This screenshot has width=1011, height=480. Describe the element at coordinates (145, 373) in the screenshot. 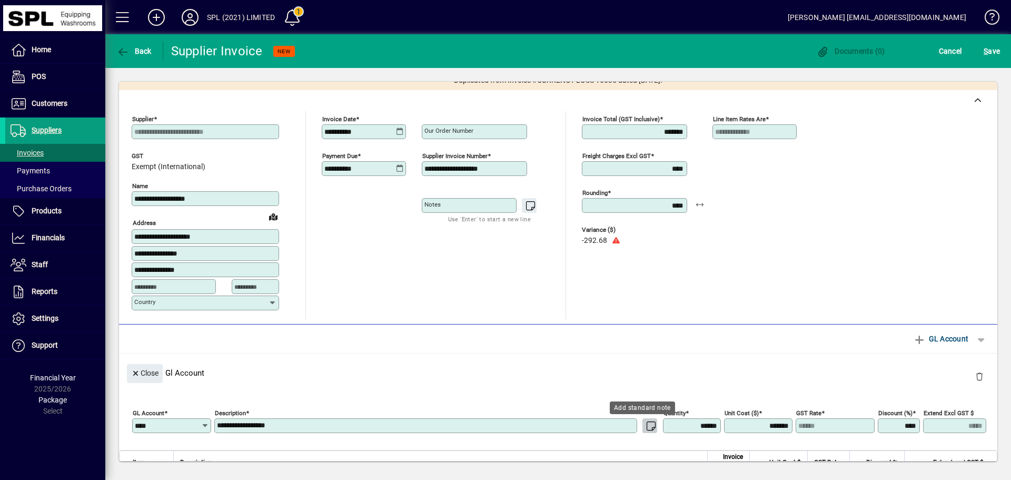

I see `button: Close` at that location.